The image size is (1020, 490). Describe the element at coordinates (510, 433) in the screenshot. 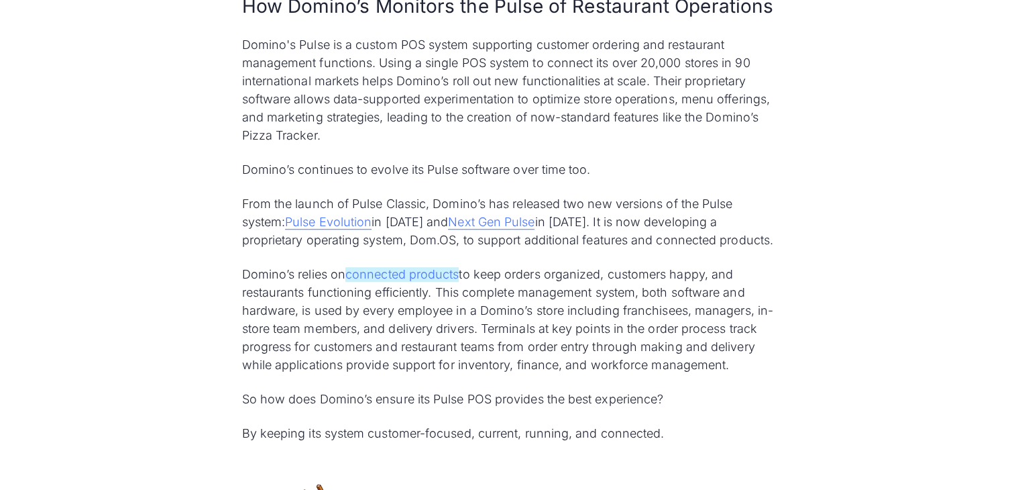

I see `p: By keeping its system customer-focused, current, running, and connected.` at that location.